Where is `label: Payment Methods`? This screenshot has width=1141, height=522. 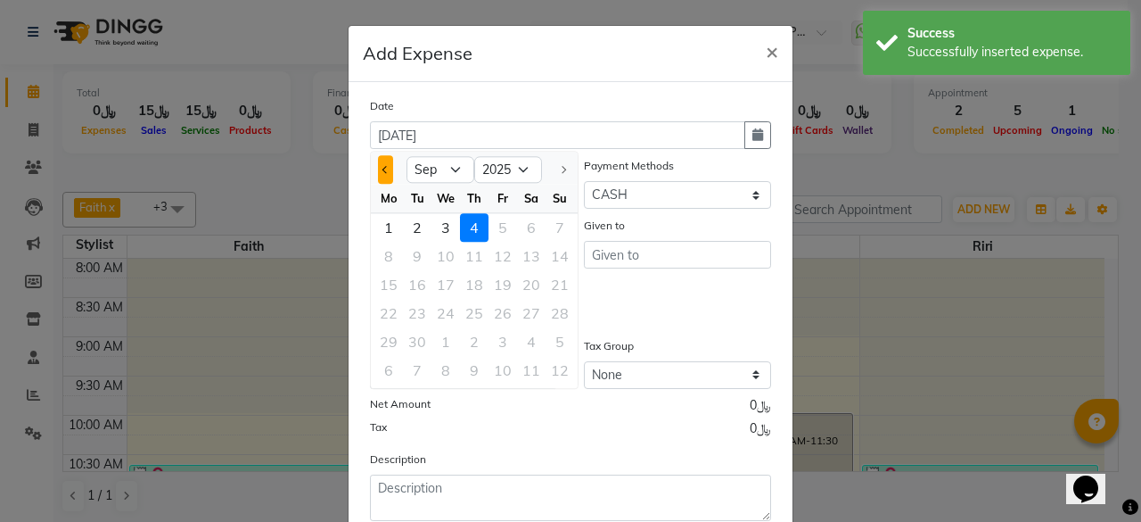 label: Payment Methods is located at coordinates (629, 166).